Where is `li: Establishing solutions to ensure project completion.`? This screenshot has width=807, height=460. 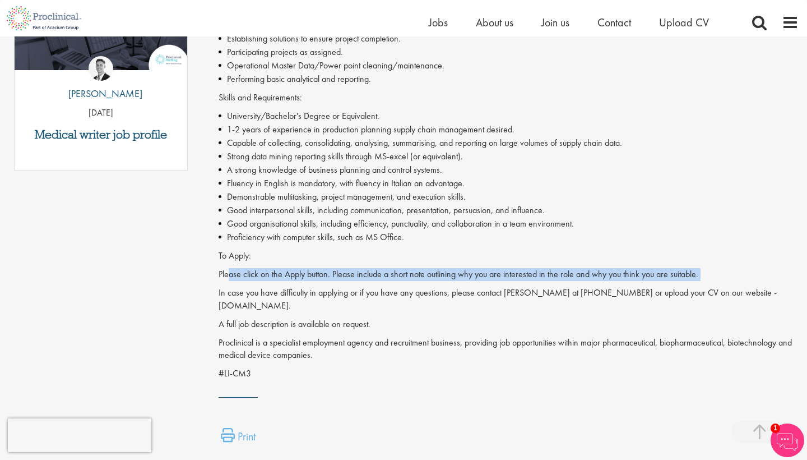
li: Establishing solutions to ensure project completion. is located at coordinates (509, 39).